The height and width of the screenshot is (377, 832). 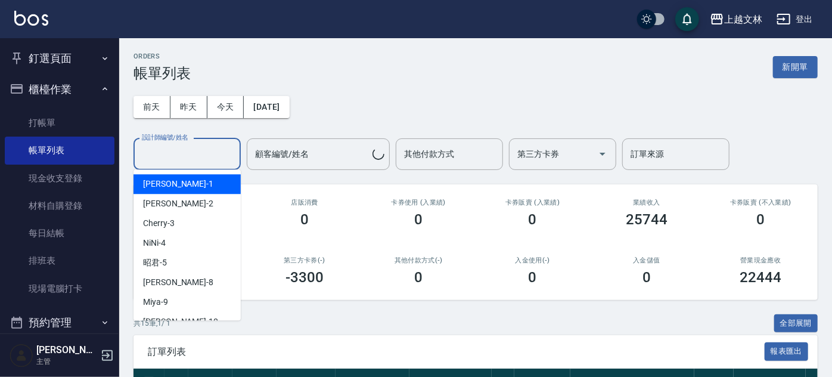 What do you see at coordinates (532, 260) in the screenshot?
I see `h2: 入金使用(-)` at bounding box center [532, 260].